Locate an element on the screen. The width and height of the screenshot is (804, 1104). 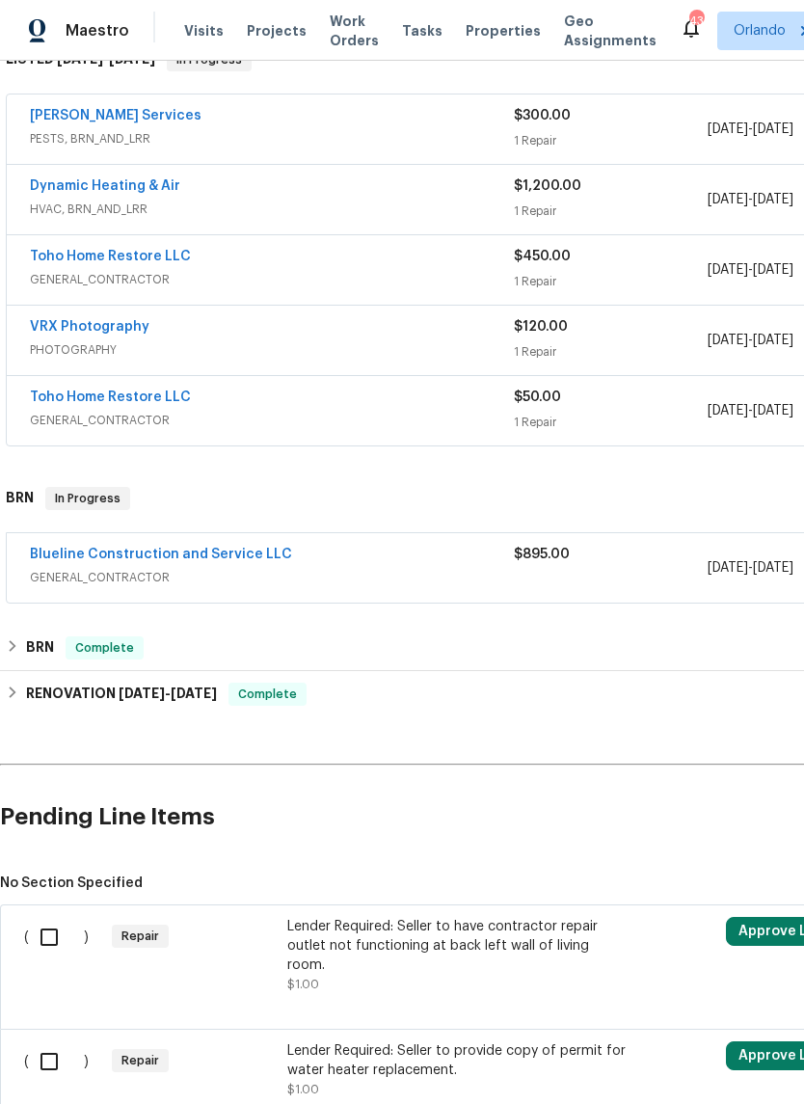
span: In Progress is located at coordinates (88, 499).